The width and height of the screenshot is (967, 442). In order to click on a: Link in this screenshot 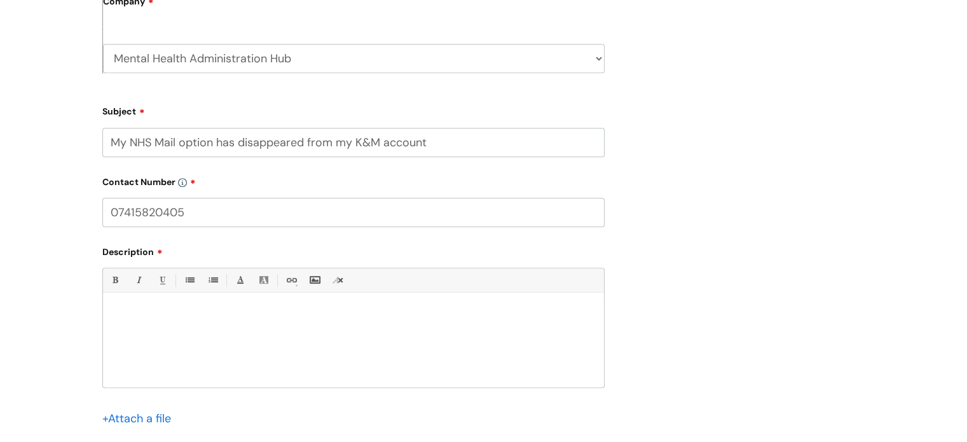, I will do `click(291, 280)`.